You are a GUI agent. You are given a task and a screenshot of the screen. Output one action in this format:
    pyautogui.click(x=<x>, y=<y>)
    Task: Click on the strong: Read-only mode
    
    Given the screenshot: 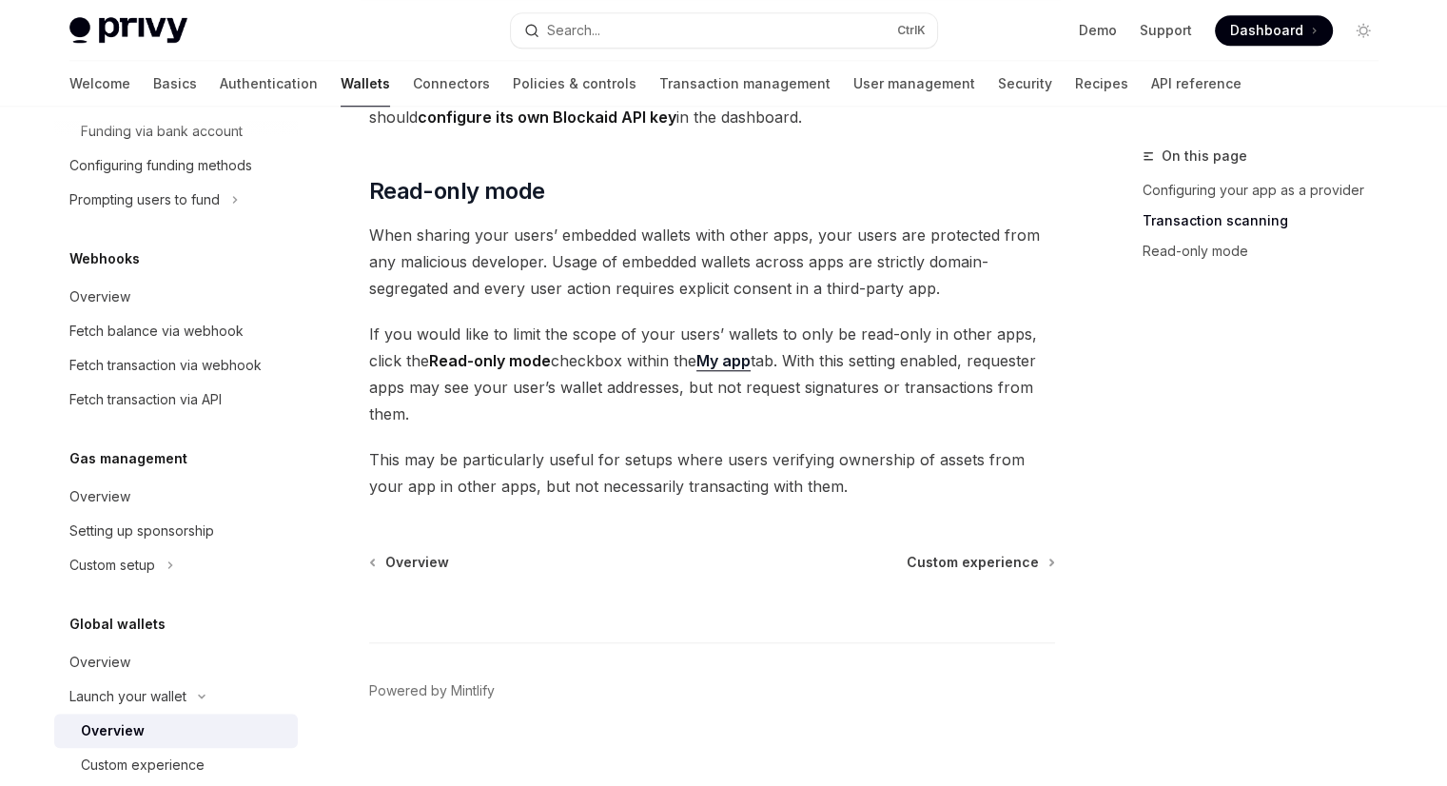 What is the action you would take?
    pyautogui.click(x=490, y=361)
    